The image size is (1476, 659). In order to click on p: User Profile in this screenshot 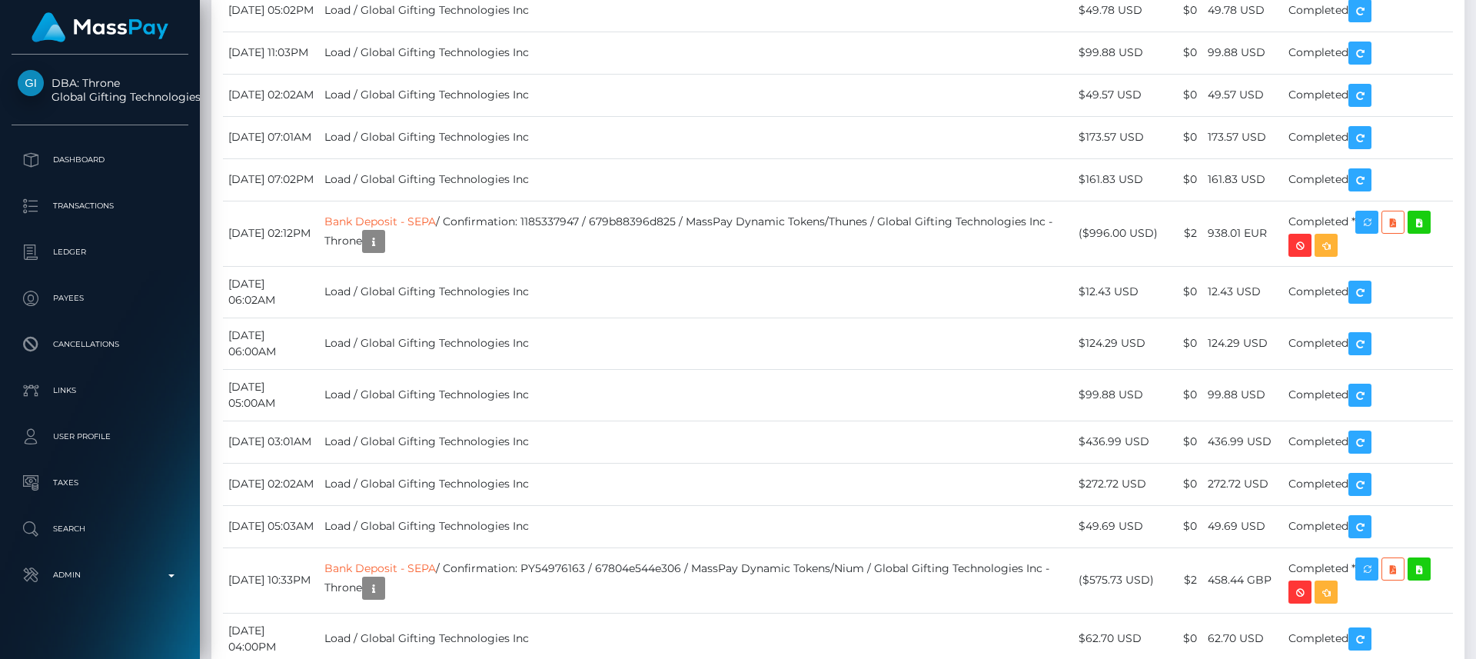, I will do `click(100, 437)`.